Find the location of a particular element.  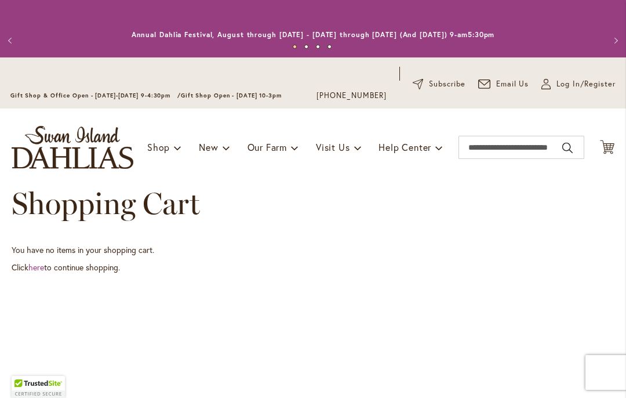

p: You have no items in your shopping cart. is located at coordinates (313, 250).